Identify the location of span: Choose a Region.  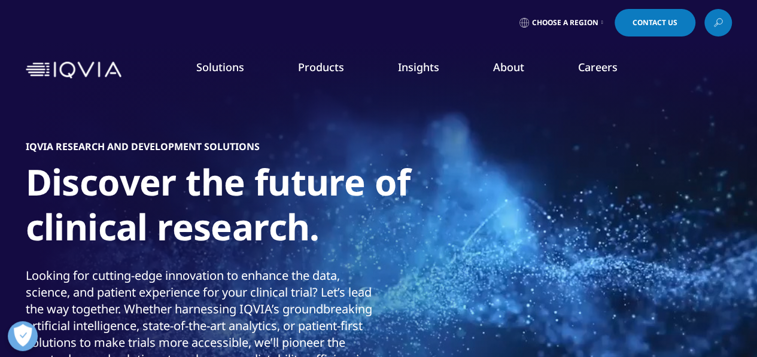
(565, 23).